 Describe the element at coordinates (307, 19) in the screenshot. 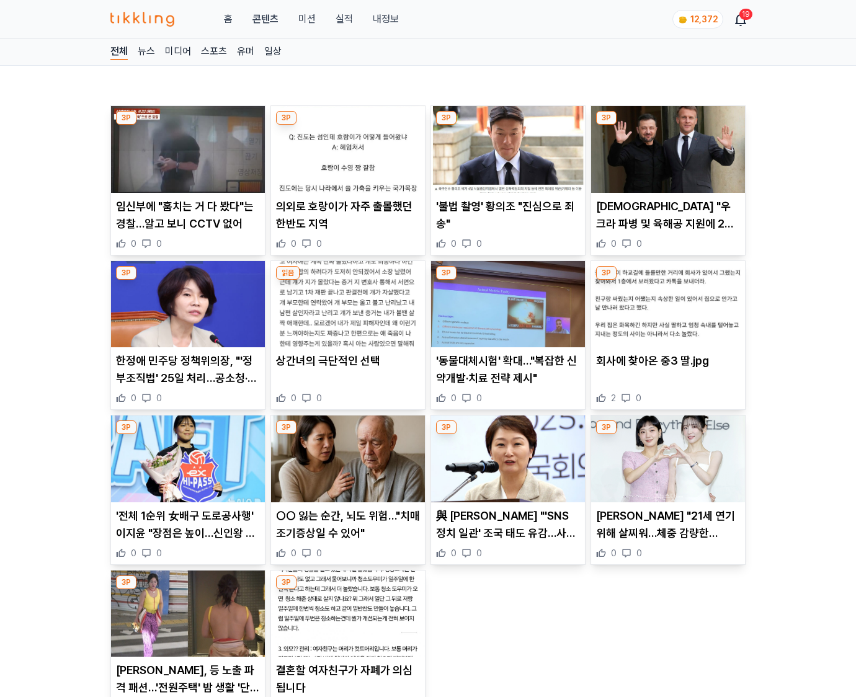

I see `button: 미션` at that location.